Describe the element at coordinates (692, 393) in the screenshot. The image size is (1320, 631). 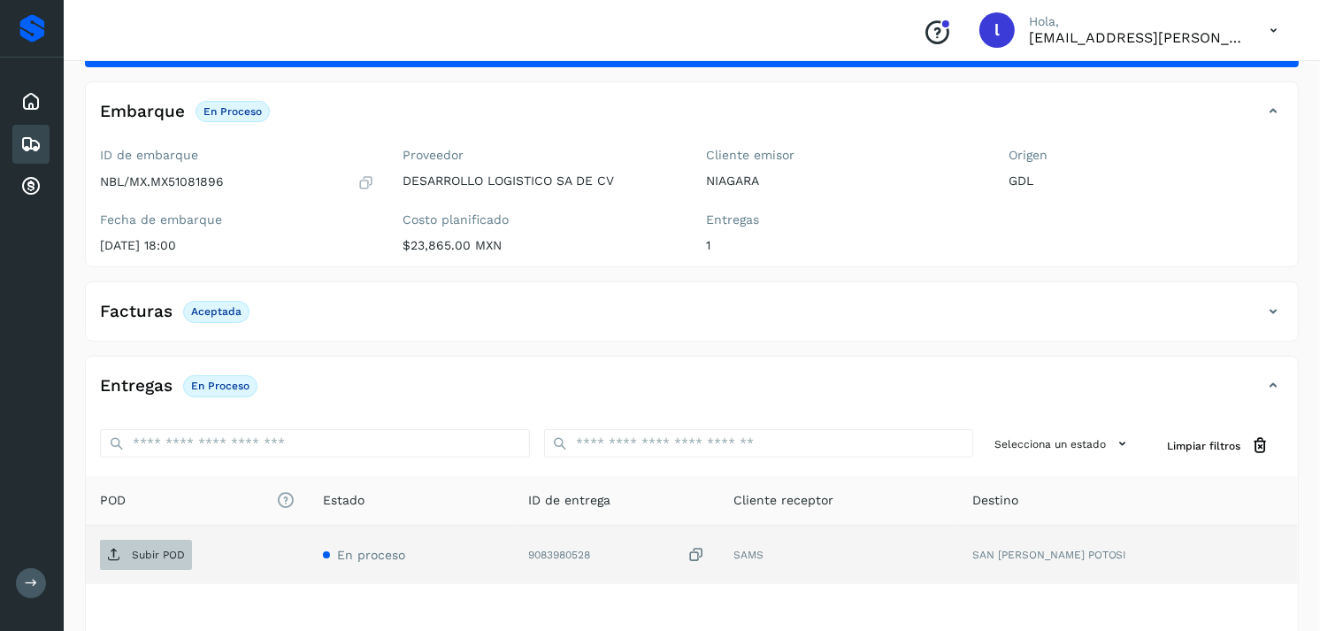
I see `div: EntregasEn proceso` at that location.